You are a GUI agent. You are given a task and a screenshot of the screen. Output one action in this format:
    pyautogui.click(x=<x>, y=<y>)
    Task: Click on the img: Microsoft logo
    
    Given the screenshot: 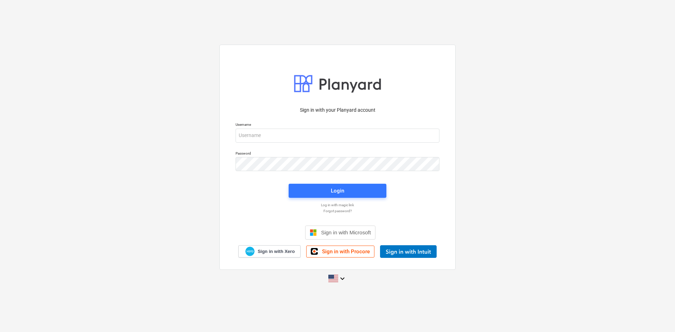 What is the action you would take?
    pyautogui.click(x=313, y=233)
    